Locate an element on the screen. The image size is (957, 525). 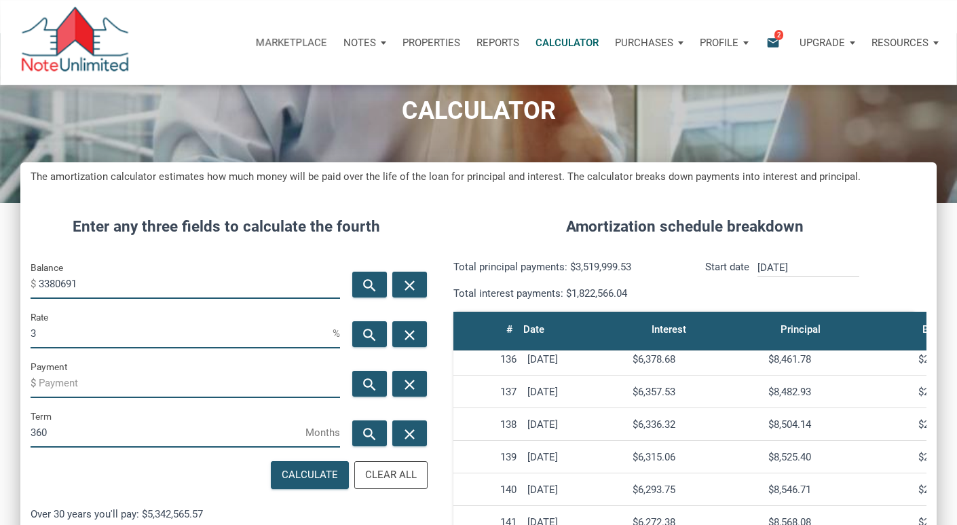
a: Properties is located at coordinates (431, 43).